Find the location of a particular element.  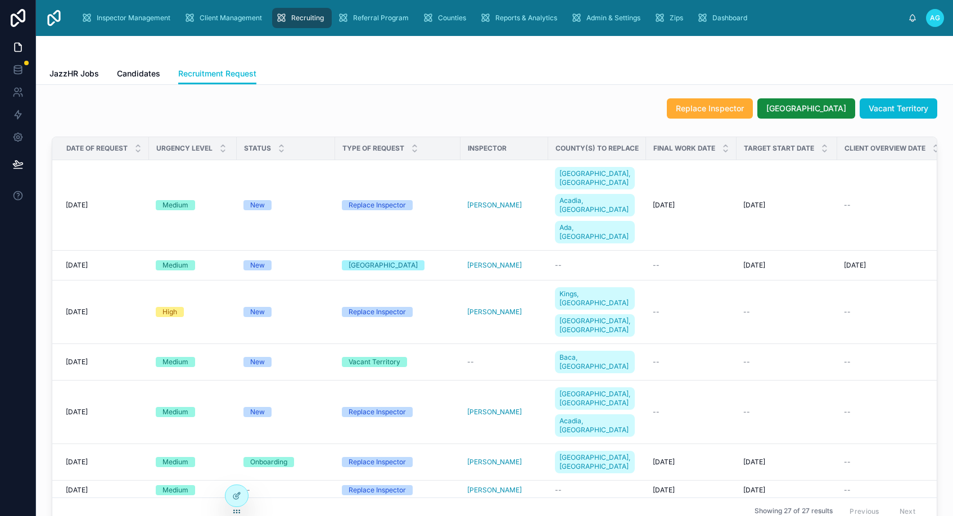

a: JazzHR Jobs is located at coordinates (74, 75).